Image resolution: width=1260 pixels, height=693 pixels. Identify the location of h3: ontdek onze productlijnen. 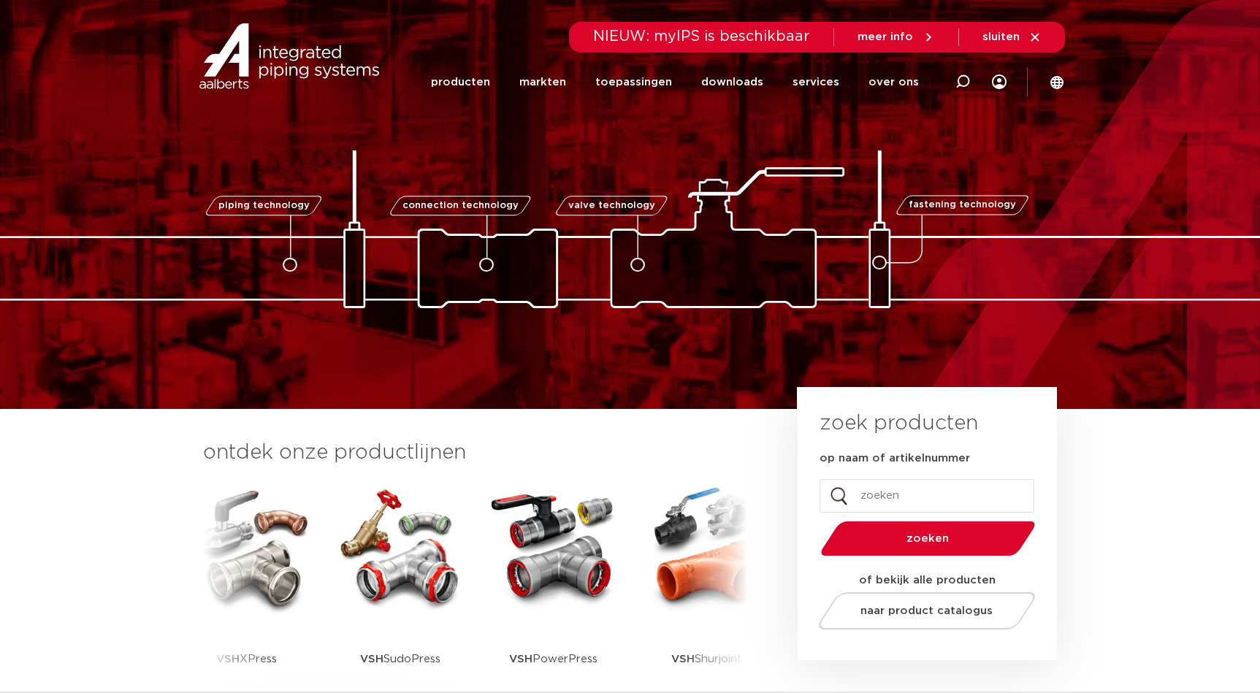
(476, 453).